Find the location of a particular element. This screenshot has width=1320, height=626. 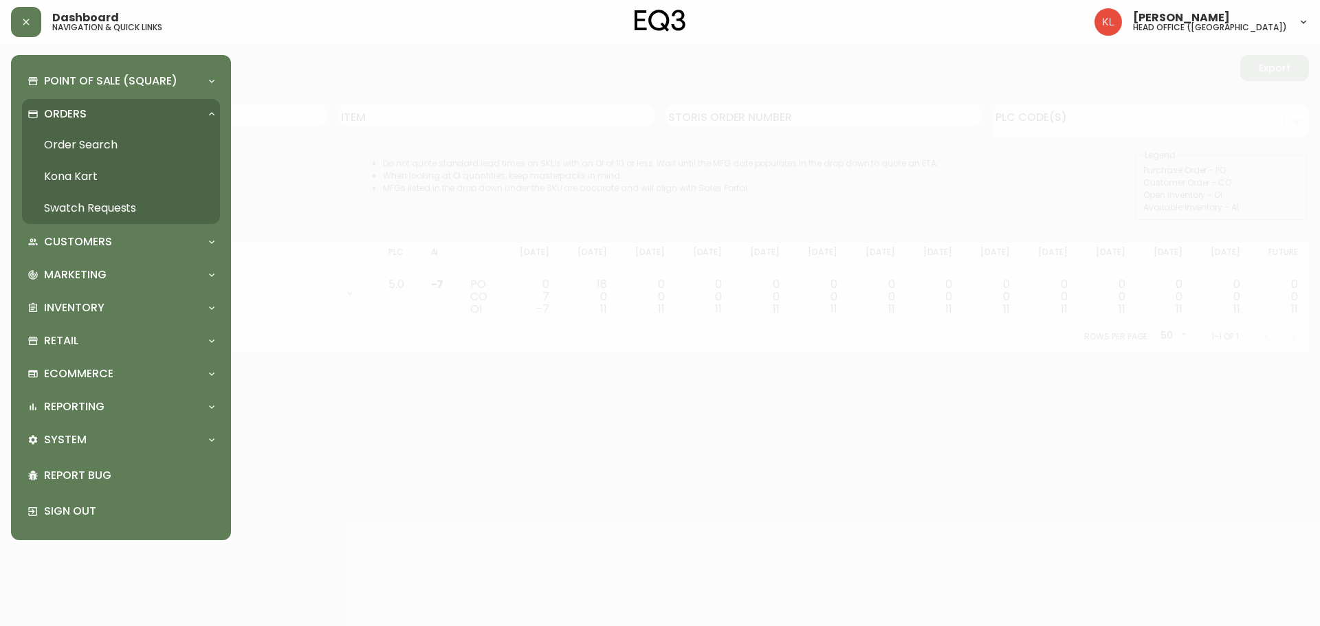

p: Orders is located at coordinates (65, 114).